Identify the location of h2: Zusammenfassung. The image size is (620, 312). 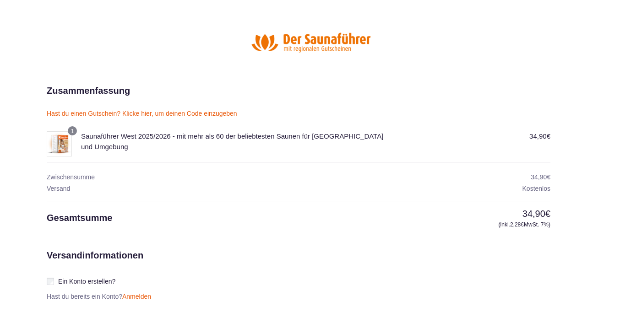
(88, 91).